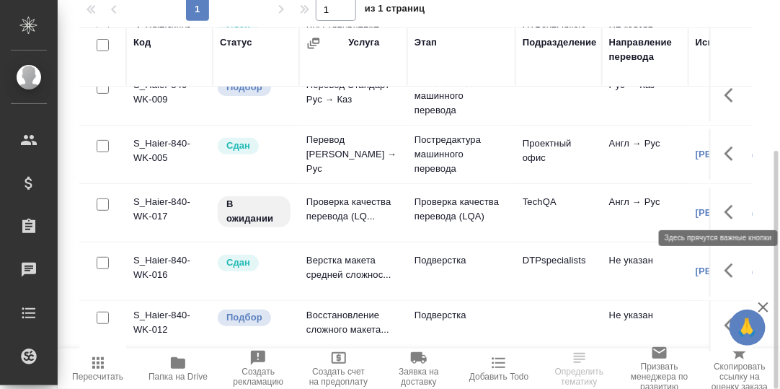 The image size is (780, 389). What do you see at coordinates (461, 209) in the screenshot?
I see `p: Проверка качества перевода (LQA)` at bounding box center [461, 209].